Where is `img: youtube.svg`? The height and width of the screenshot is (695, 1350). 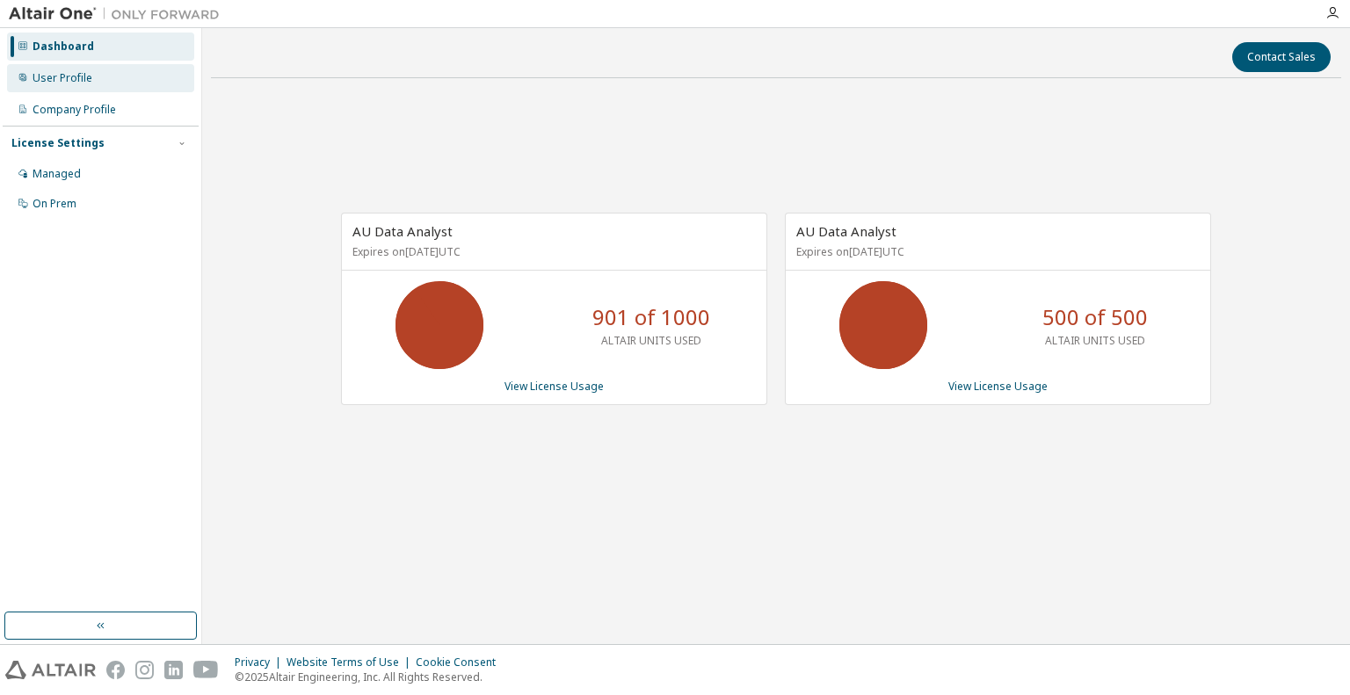
img: youtube.svg is located at coordinates (206, 670).